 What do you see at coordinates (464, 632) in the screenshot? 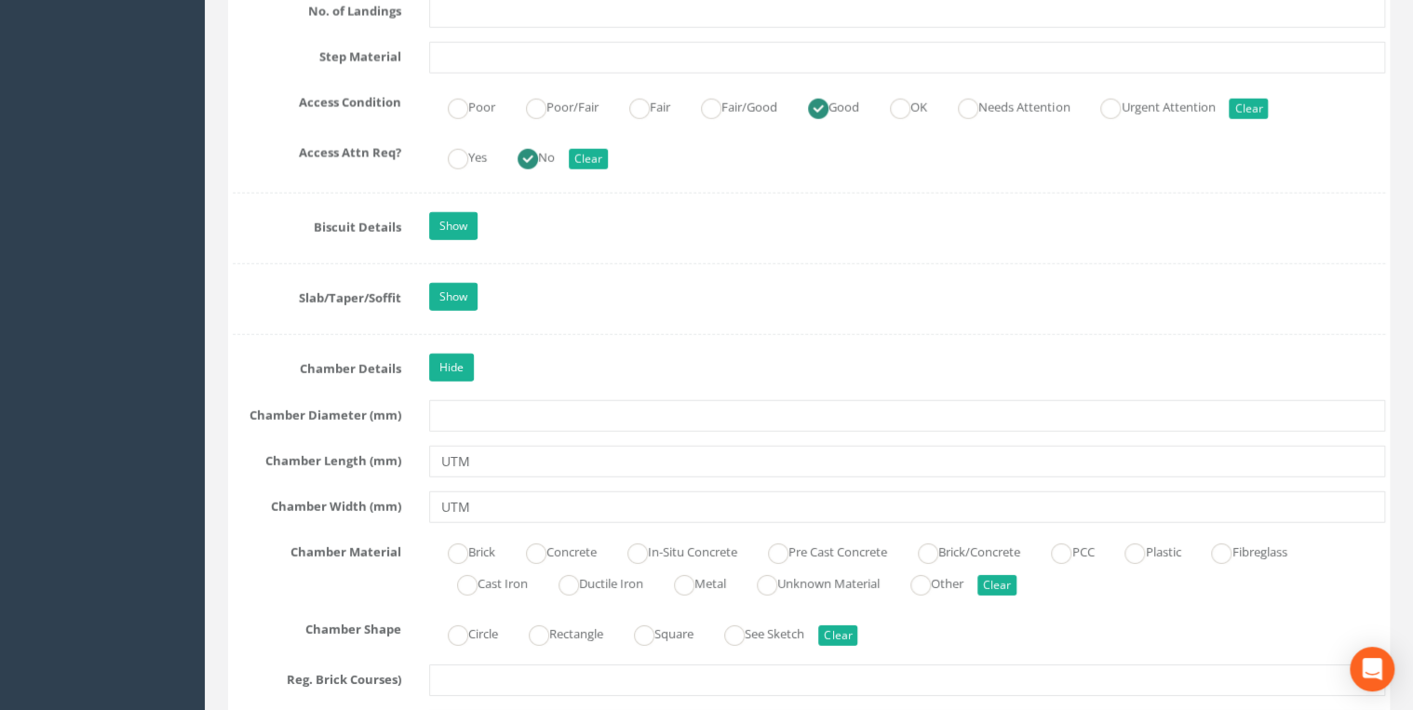
I see `label: Circle` at bounding box center [464, 632].